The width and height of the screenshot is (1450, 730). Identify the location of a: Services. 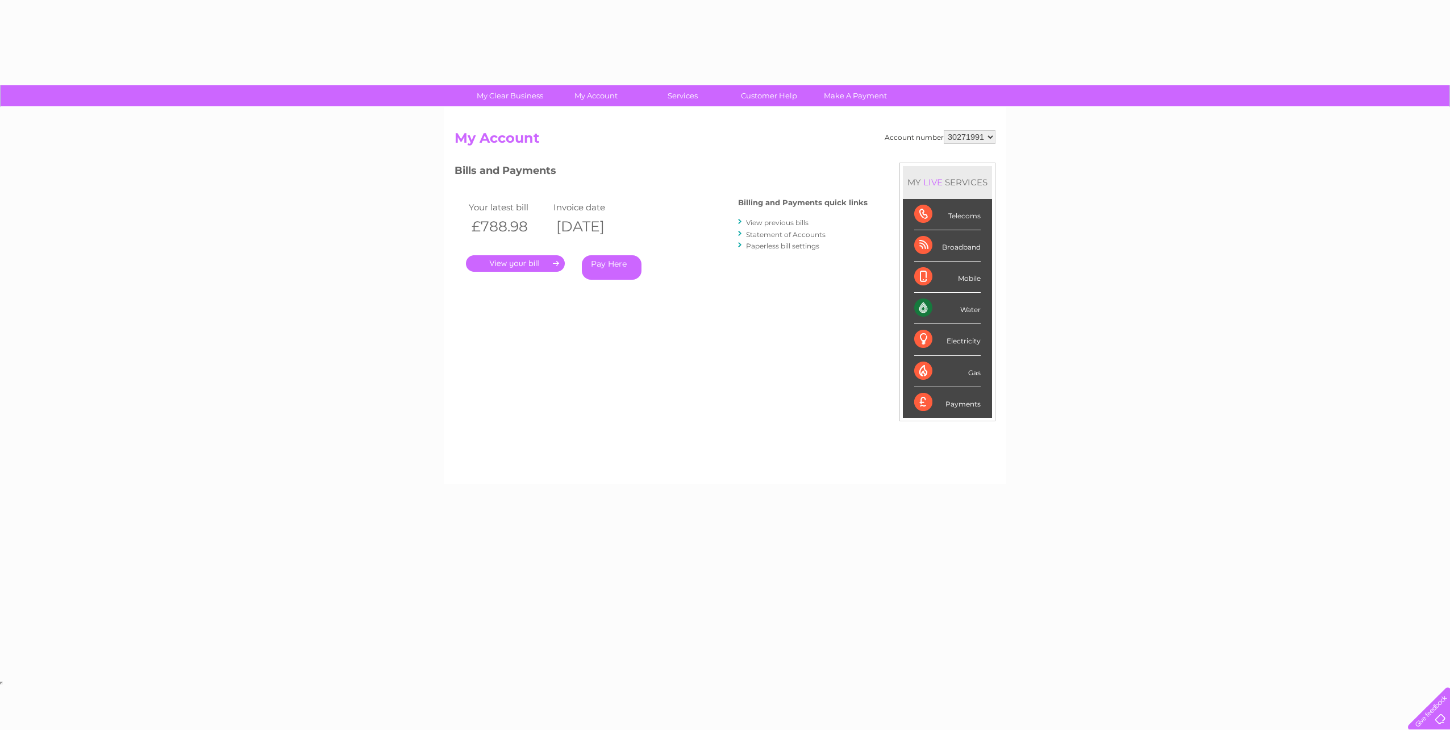
(682, 95).